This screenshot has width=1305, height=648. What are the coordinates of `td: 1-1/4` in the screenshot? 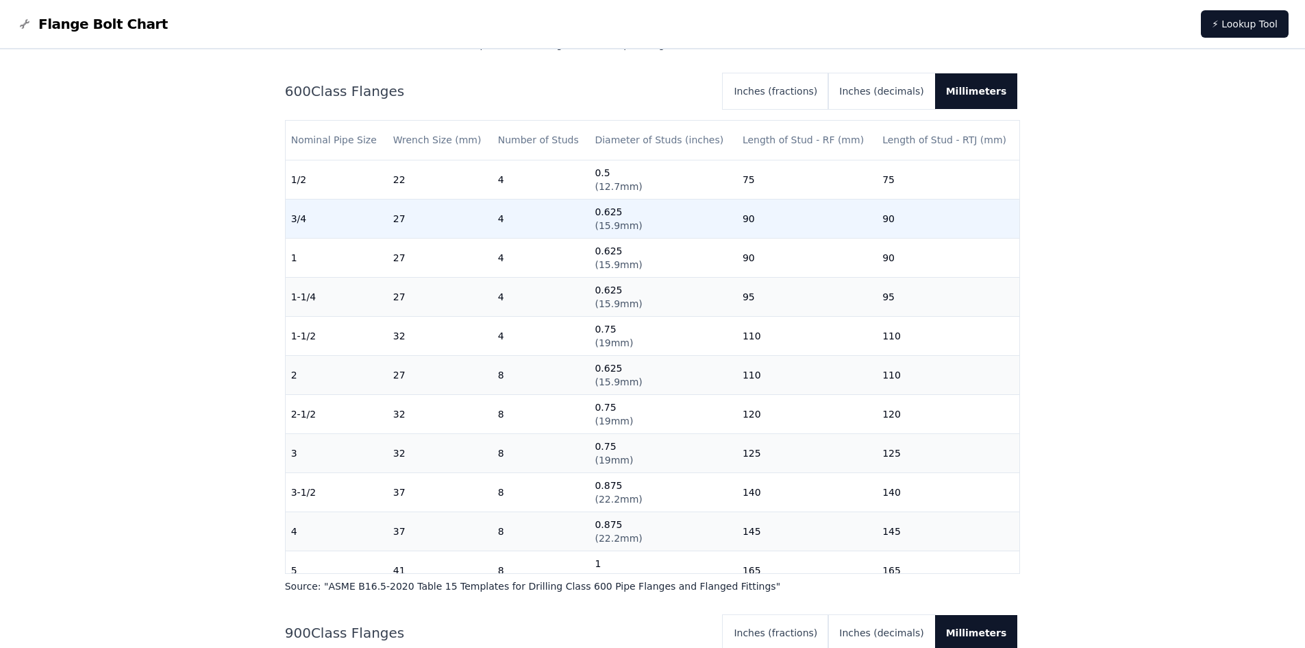 It's located at (336, 296).